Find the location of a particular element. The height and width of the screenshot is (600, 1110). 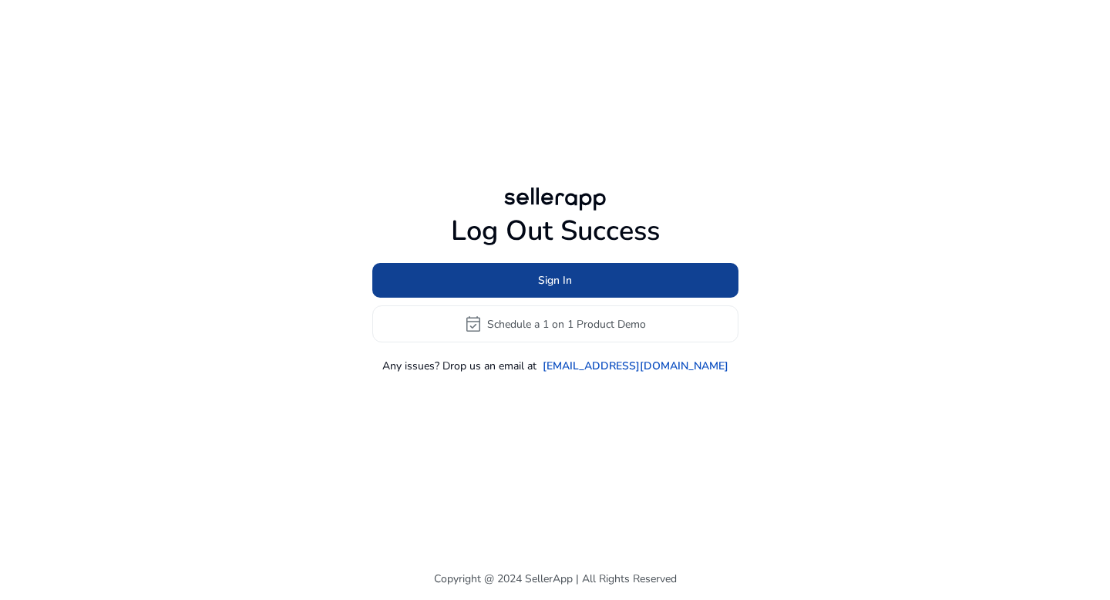

span: event_available is located at coordinates (473, 324).